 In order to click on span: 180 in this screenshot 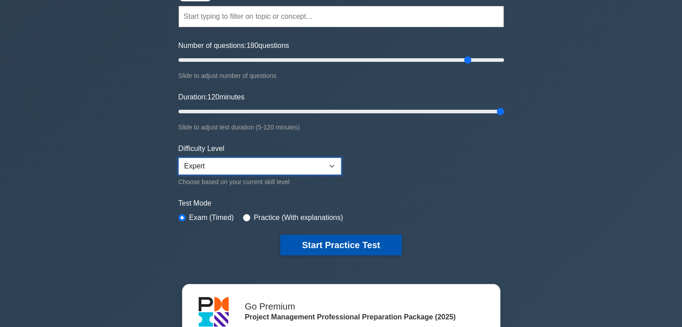, I will do `click(252, 45)`.